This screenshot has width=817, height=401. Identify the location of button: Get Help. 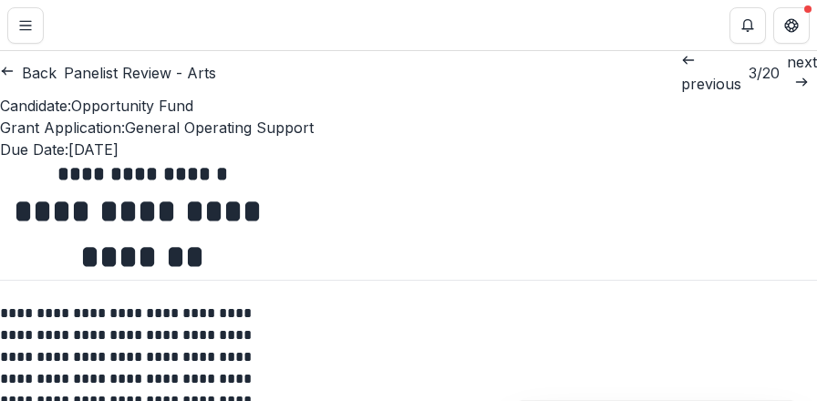
(792, 26).